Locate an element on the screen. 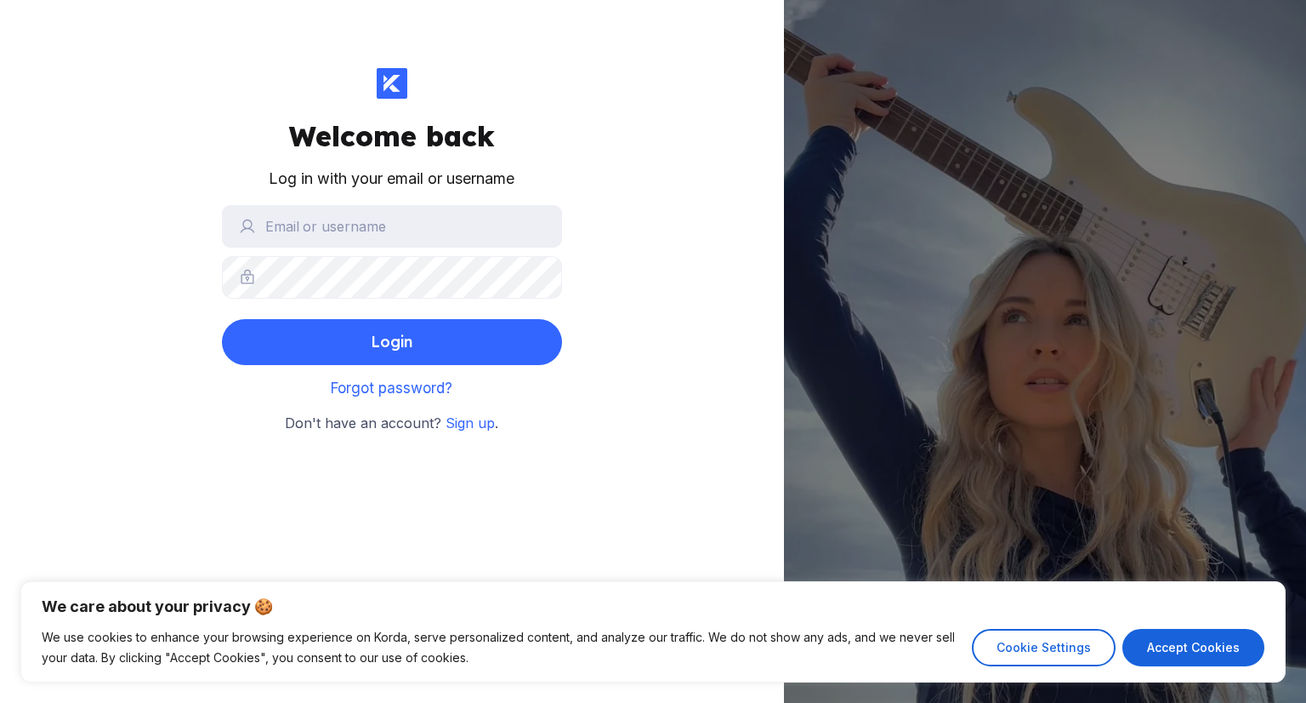  div: Welcome back is located at coordinates (392, 136).